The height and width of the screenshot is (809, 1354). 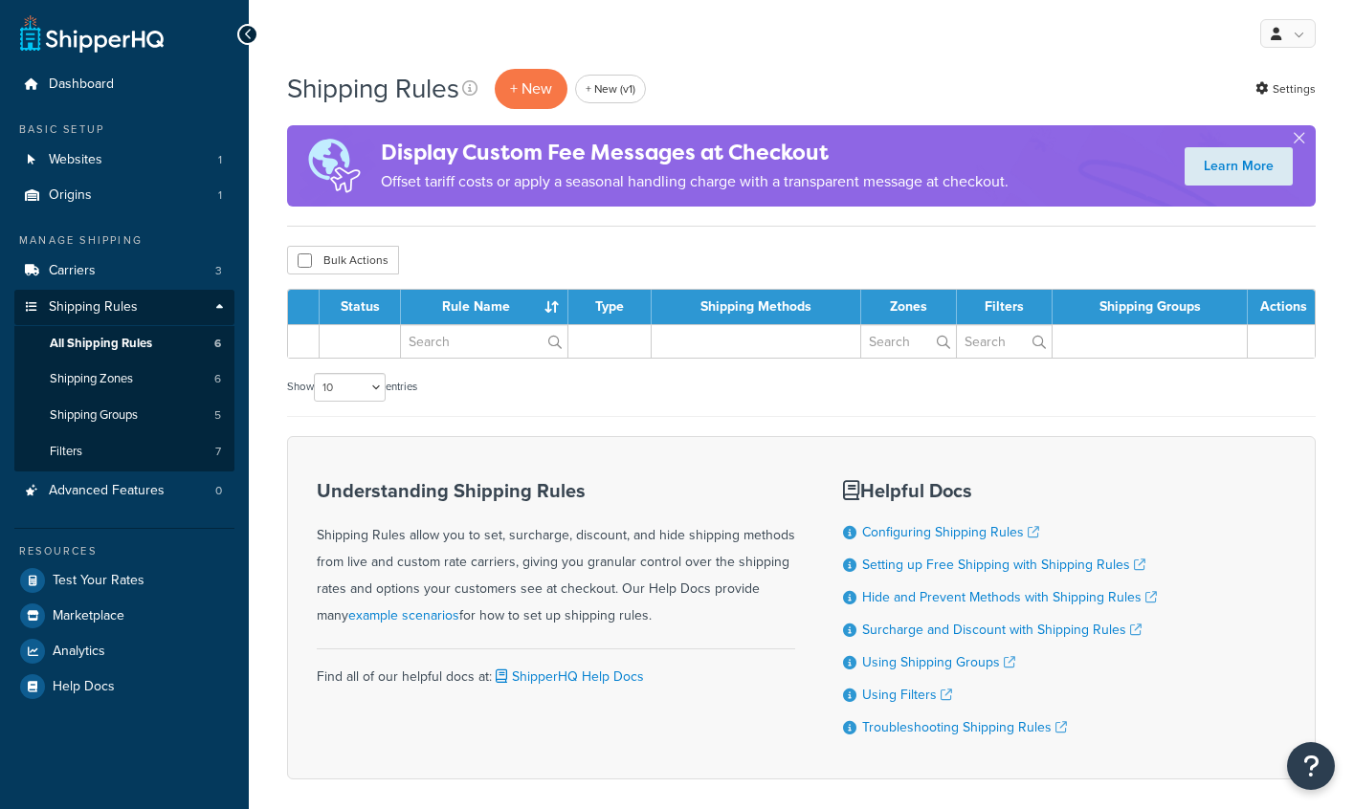 What do you see at coordinates (70, 195) in the screenshot?
I see `span: Origins` at bounding box center [70, 195].